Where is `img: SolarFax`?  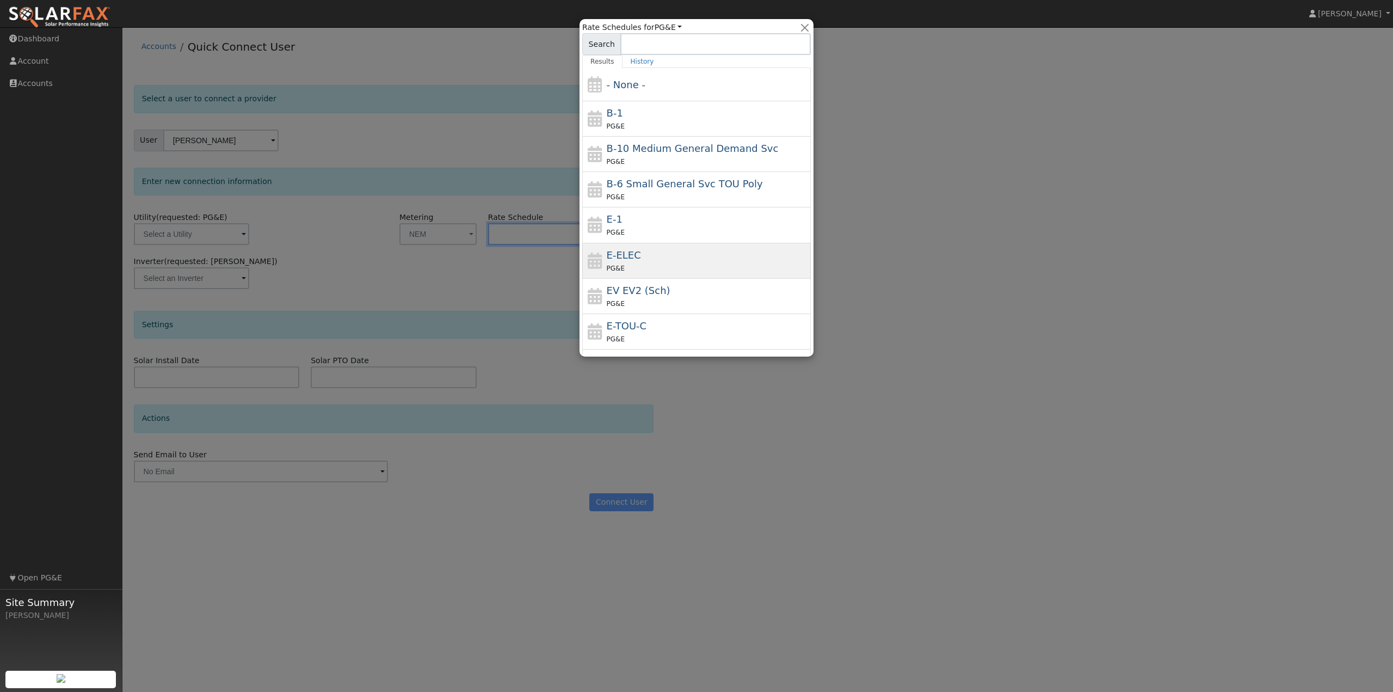
img: SolarFax is located at coordinates (59, 17).